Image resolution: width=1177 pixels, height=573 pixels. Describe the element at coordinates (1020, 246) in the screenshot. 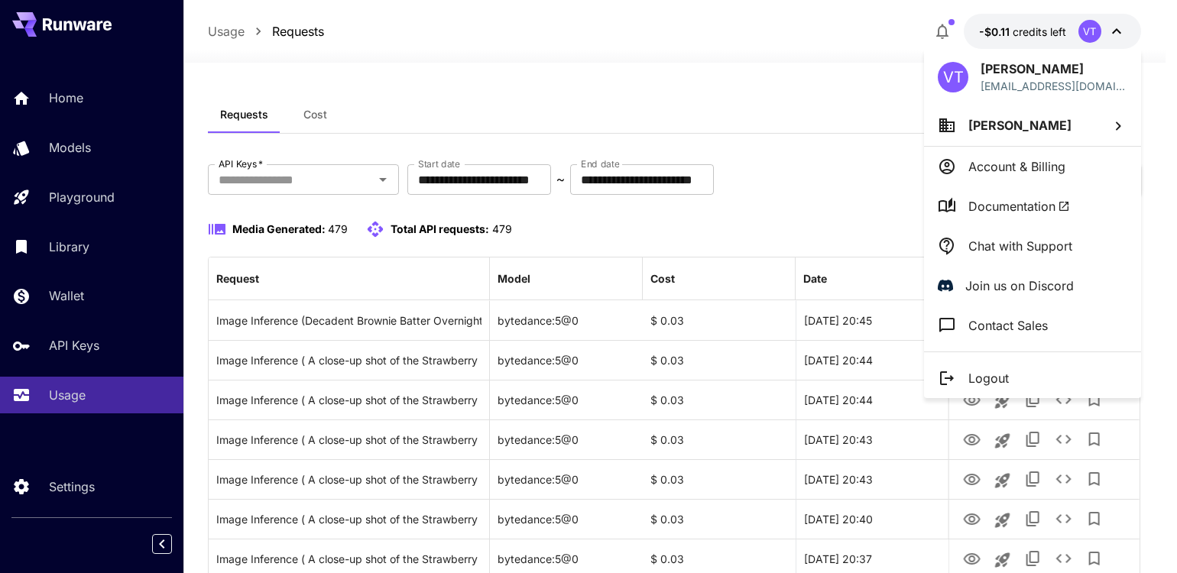

I see `p: Chat with Support` at that location.